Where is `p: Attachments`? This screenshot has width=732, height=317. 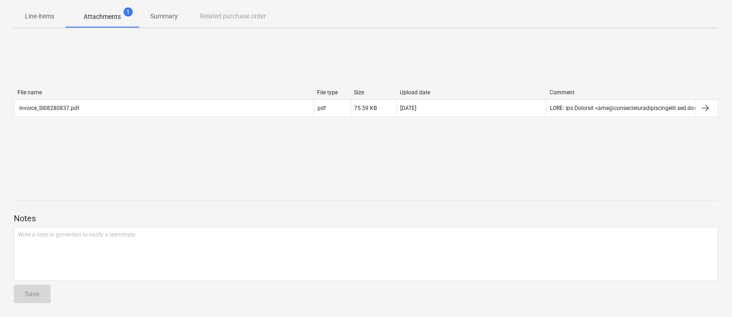
p: Attachments is located at coordinates (102, 17).